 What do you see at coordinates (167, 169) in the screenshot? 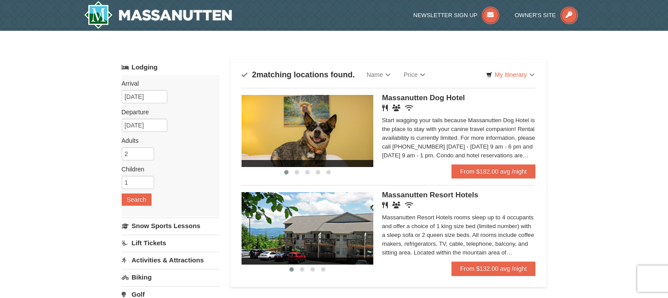
I see `label: Children` at bounding box center [167, 169].